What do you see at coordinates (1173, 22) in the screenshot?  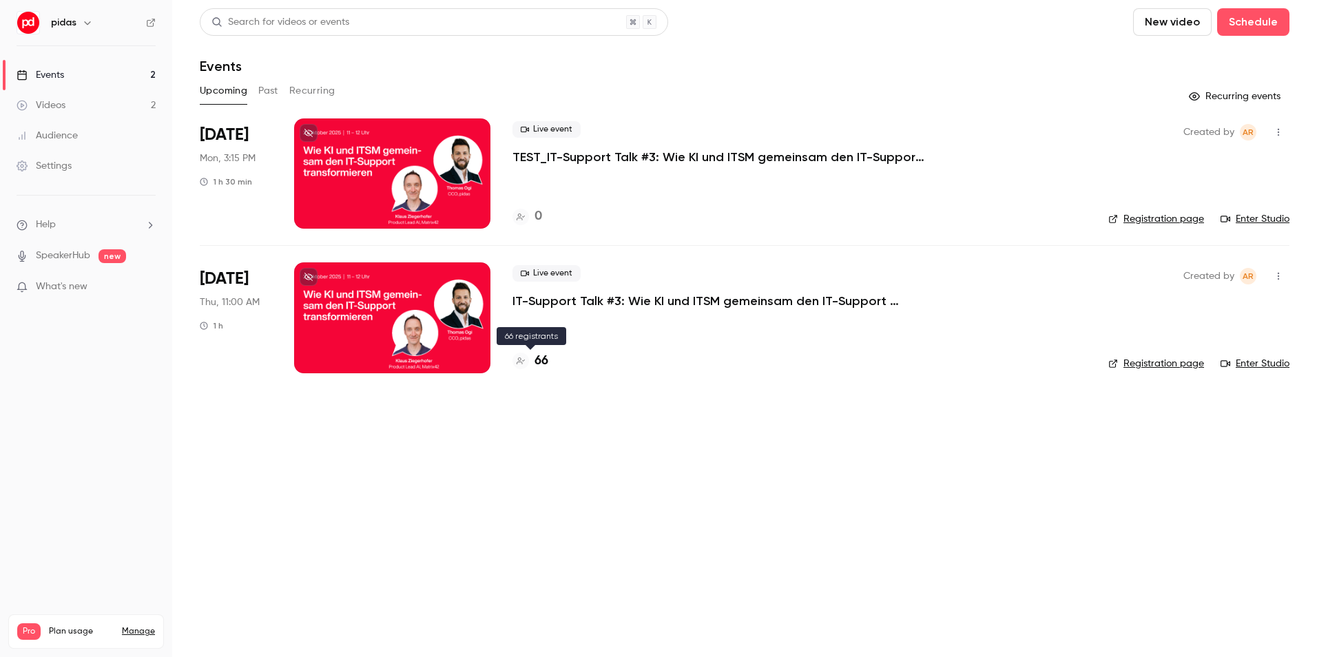 I see `button: New video` at bounding box center [1173, 22].